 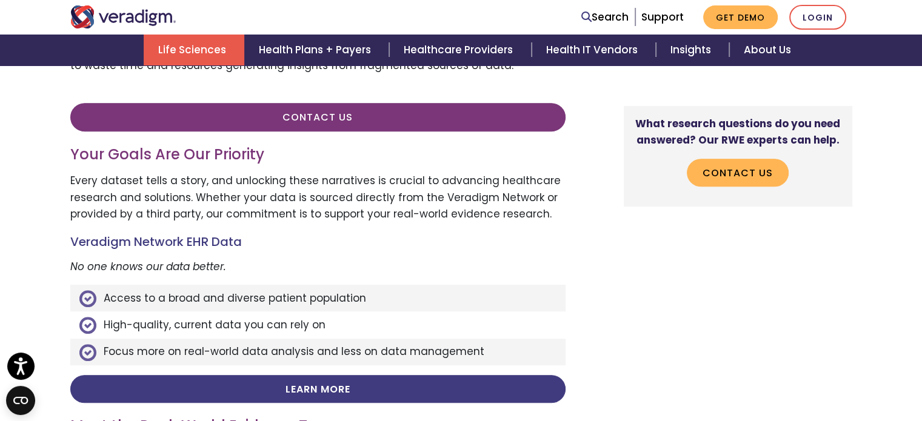 I want to click on h3: Your Goals Are Our Priority, so click(x=318, y=155).